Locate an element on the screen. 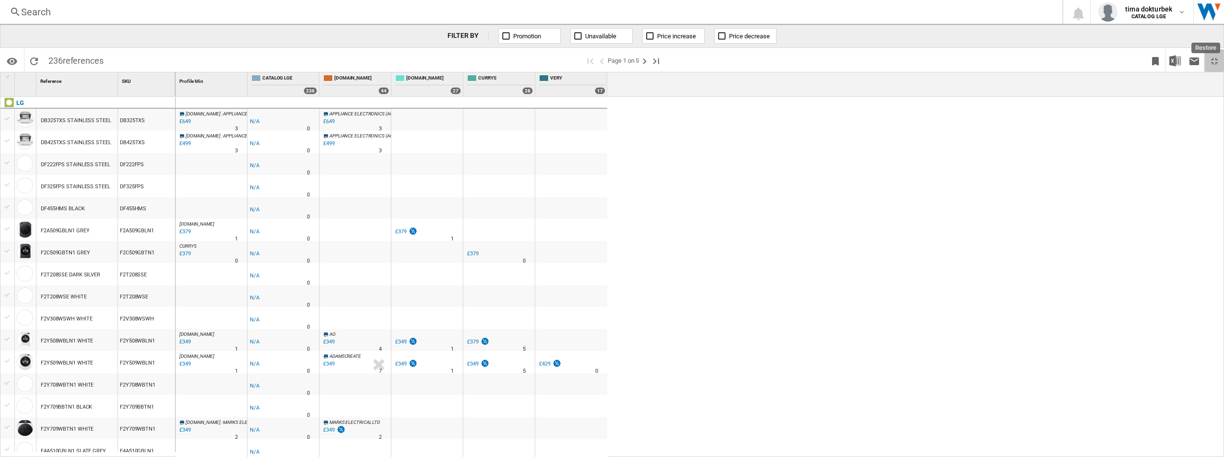 The width and height of the screenshot is (1224, 457). span: ADAMSCREATE is located at coordinates (345, 356).